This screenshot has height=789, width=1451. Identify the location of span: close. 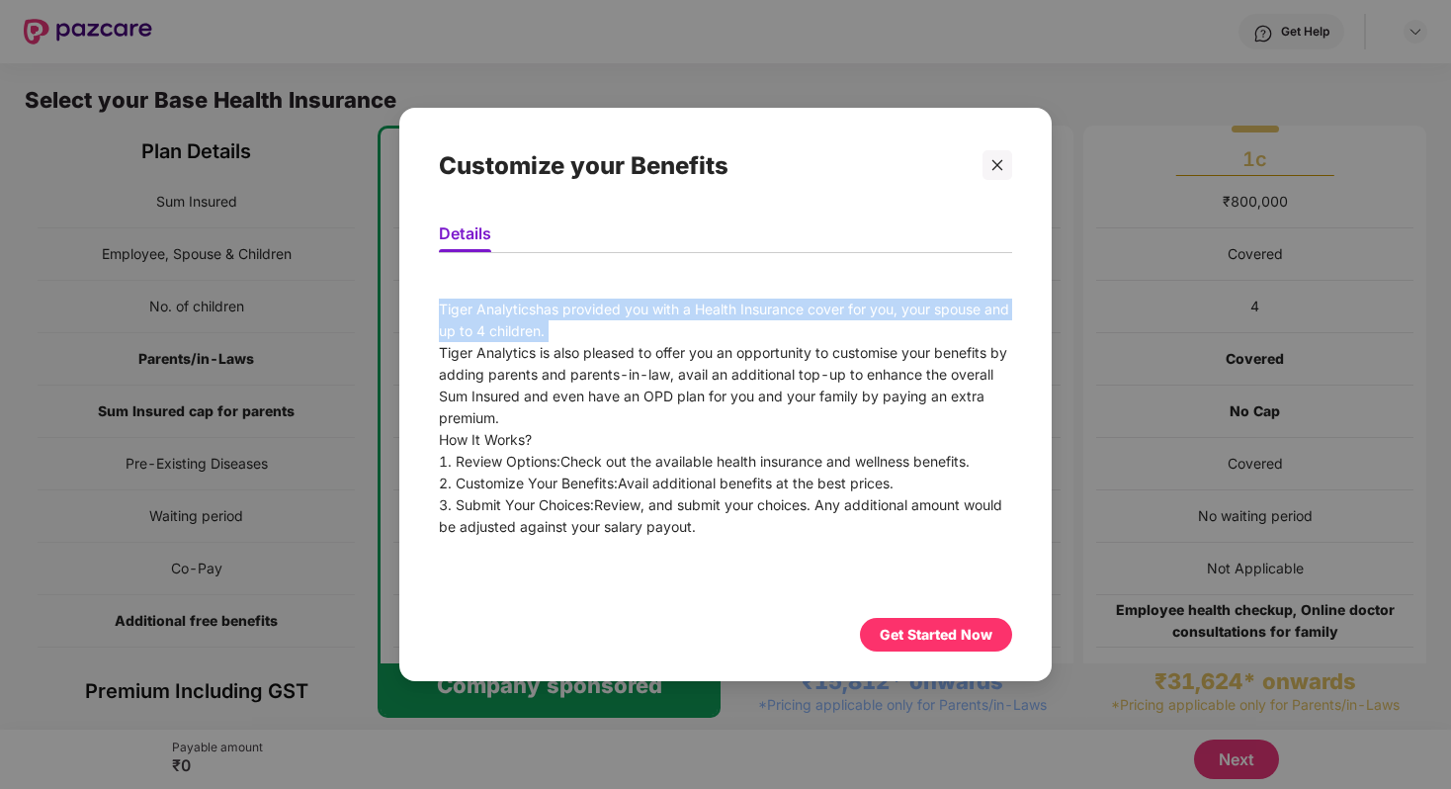
(997, 165).